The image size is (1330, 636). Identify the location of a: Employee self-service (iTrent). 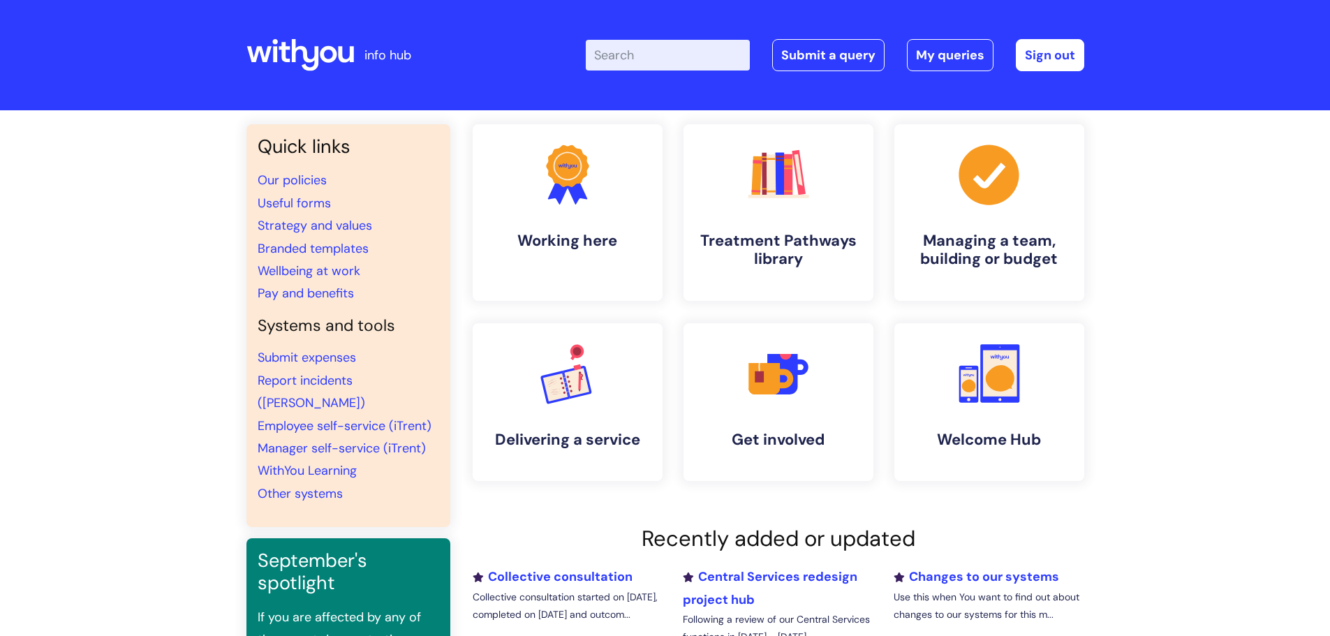
(344, 426).